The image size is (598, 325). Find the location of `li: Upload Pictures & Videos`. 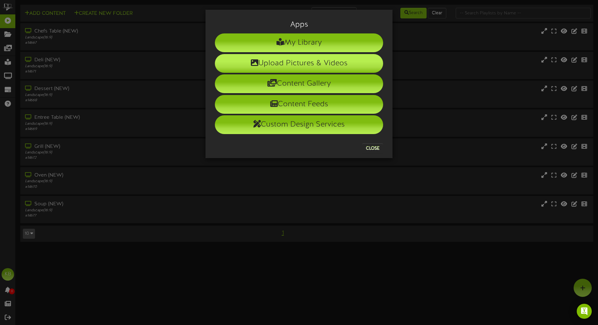

li: Upload Pictures & Videos is located at coordinates (299, 64).